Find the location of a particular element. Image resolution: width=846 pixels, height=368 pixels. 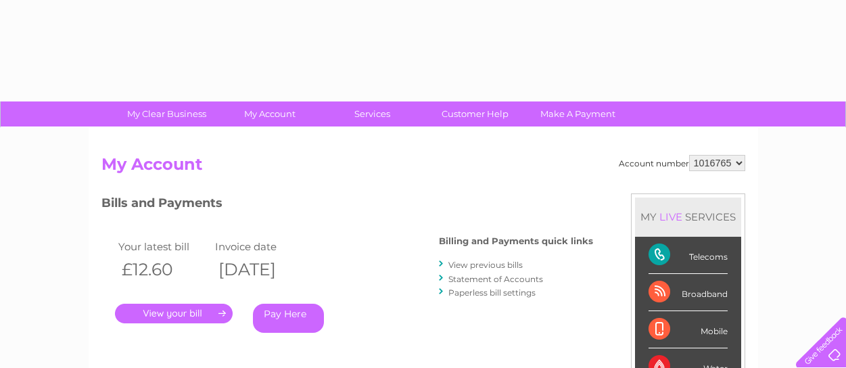

td: Invoice date is located at coordinates (260, 246).